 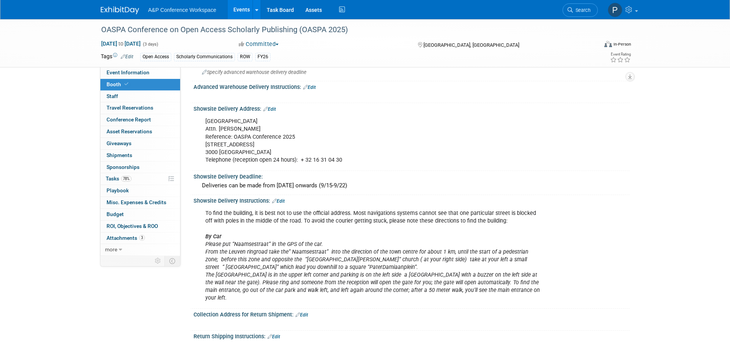 What do you see at coordinates (140, 108) in the screenshot?
I see `a: Travel Reservations` at bounding box center [140, 108].